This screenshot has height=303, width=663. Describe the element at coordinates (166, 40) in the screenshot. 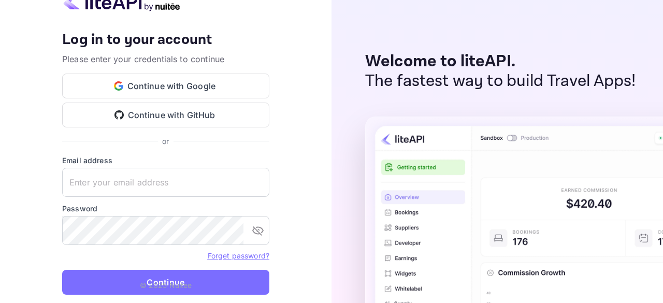

I see `h4: Log in to your account` at that location.